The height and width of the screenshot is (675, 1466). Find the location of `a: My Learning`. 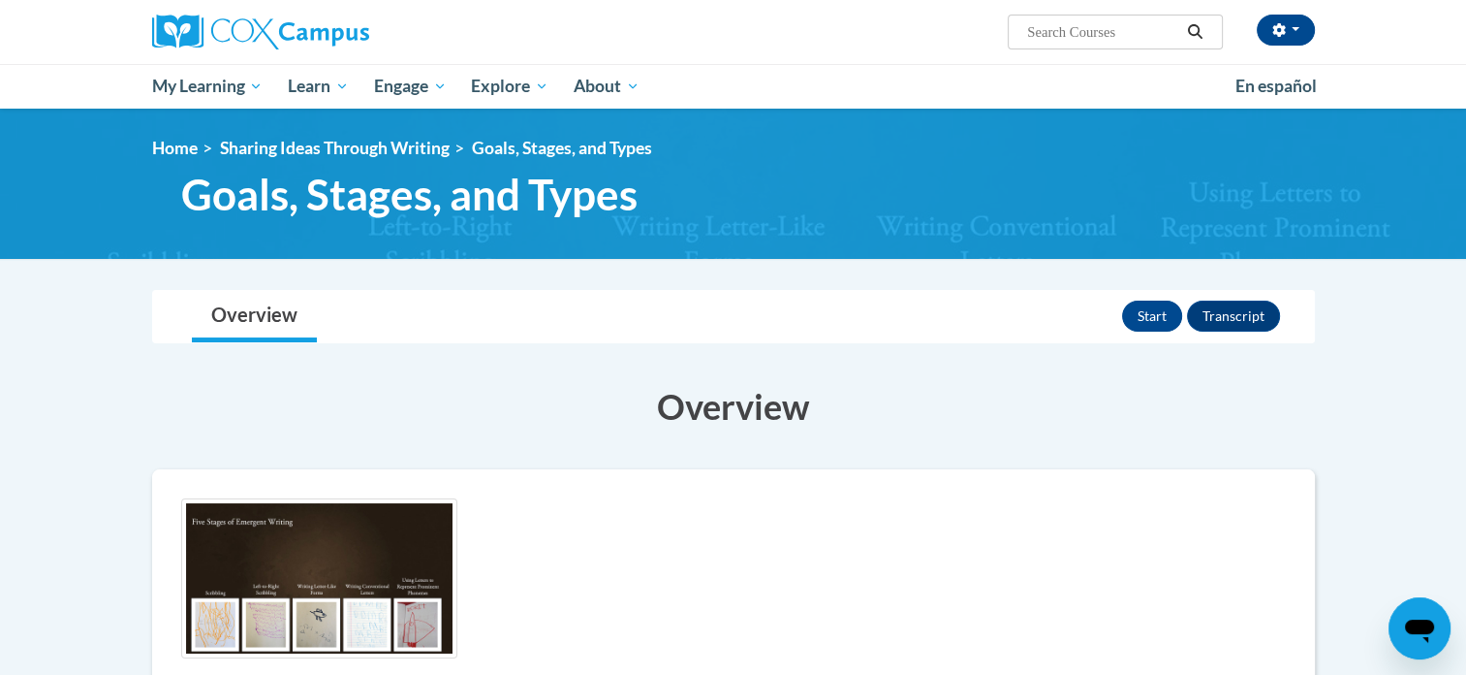

a: My Learning is located at coordinates (207, 86).